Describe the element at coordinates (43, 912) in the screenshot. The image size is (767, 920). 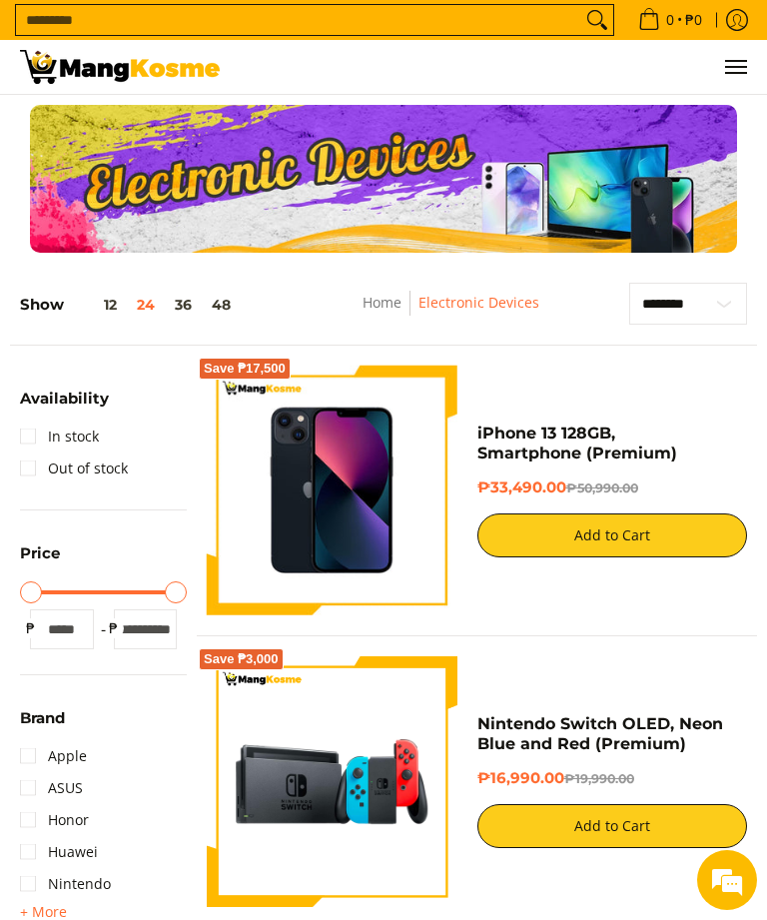
I see `span: + More` at that location.